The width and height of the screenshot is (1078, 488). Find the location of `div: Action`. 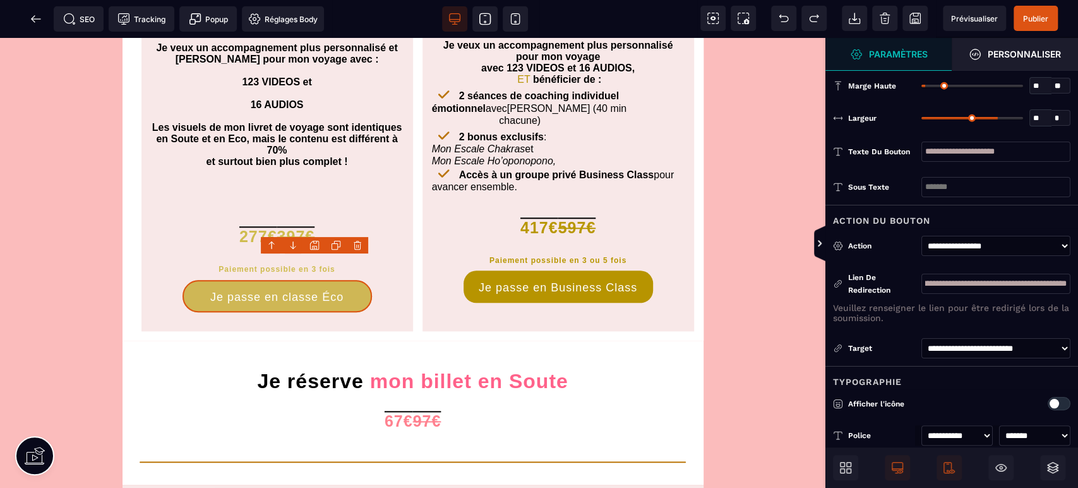

div: Action is located at coordinates (882, 246).